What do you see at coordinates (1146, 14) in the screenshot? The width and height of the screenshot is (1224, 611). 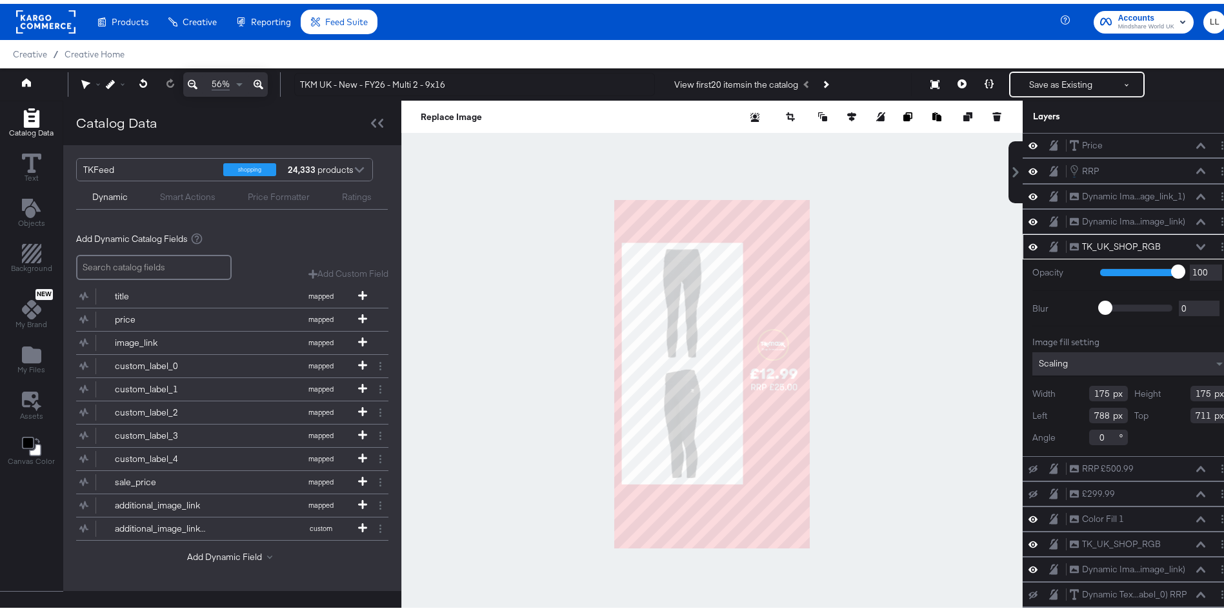 I see `span: Accounts` at bounding box center [1146, 14].